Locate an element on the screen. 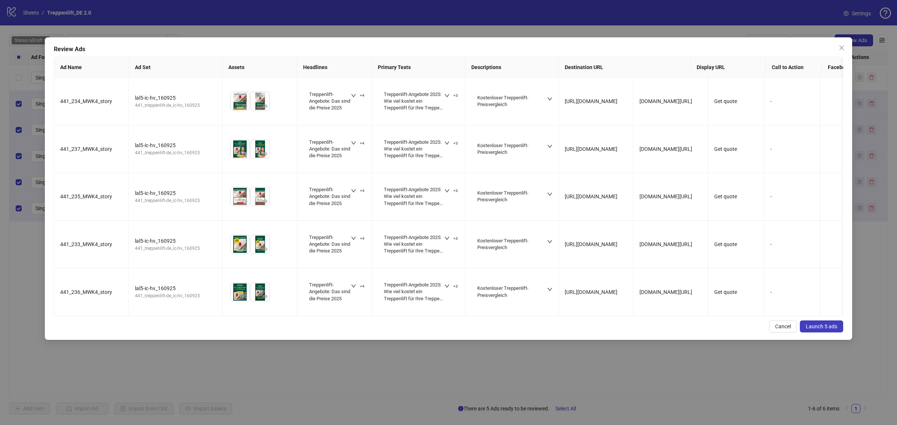  th: Ad Set is located at coordinates (176, 67).